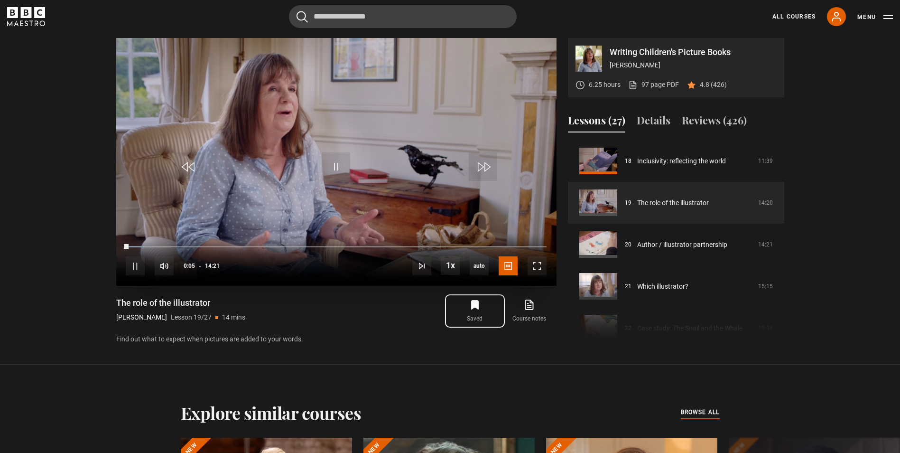 Image resolution: width=900 pixels, height=453 pixels. Describe the element at coordinates (271, 412) in the screenshot. I see `h2: Explore similar courses` at that location.